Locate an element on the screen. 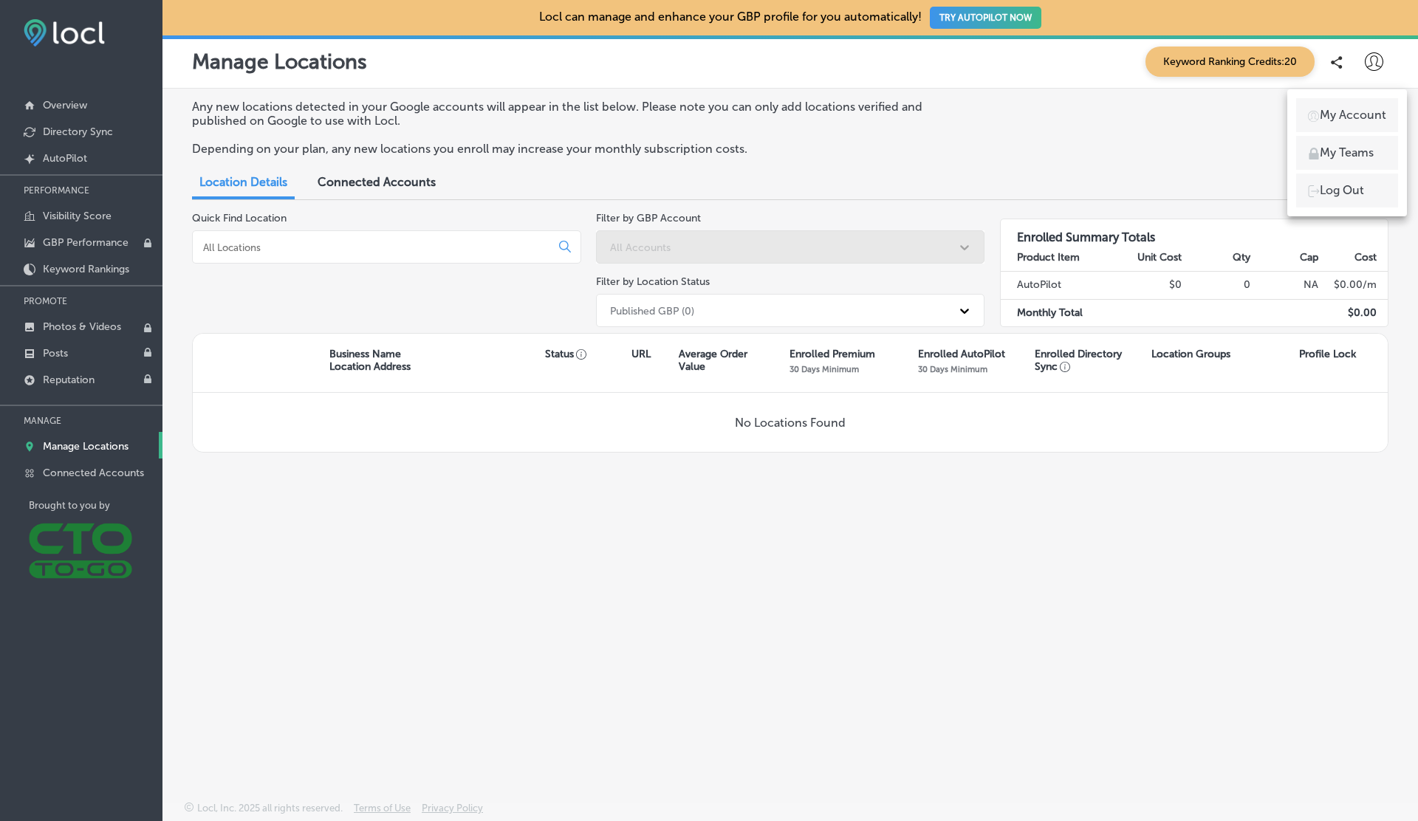 This screenshot has height=821, width=1418. button: TRY AUTOPILOT NOW is located at coordinates (985, 18).